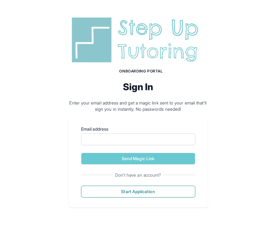  Describe the element at coordinates (138, 40) in the screenshot. I see `img: Step Up Tutoring horizontal logo` at that location.